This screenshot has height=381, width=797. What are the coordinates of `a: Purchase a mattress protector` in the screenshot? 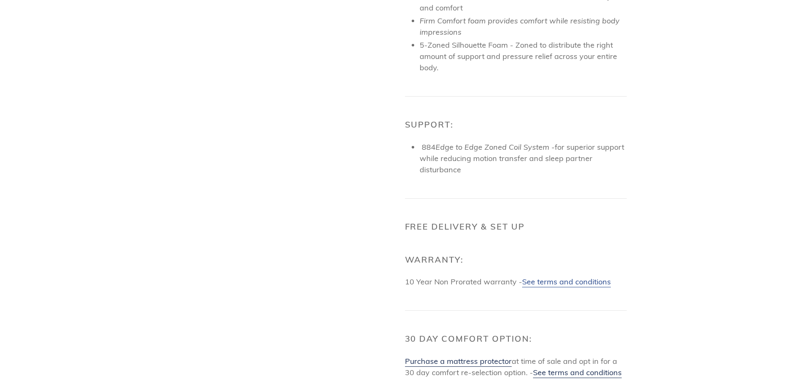 It's located at (458, 361).